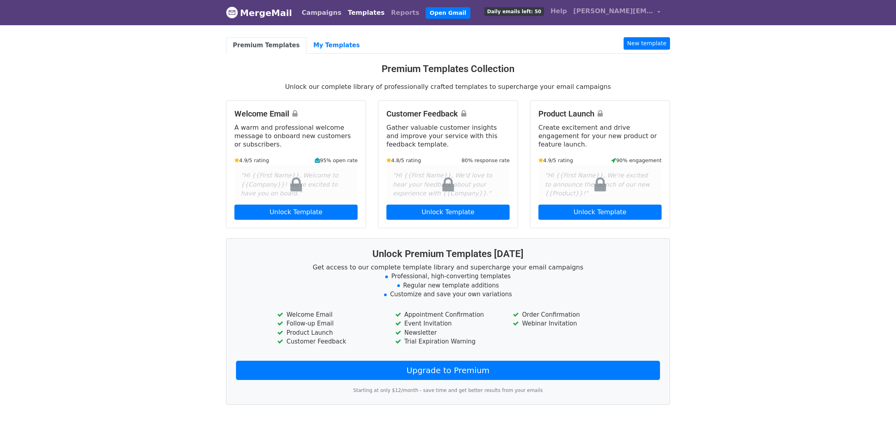 The height and width of the screenshot is (424, 896). Describe the element at coordinates (514, 11) in the screenshot. I see `a: Daily emails left: 50` at that location.